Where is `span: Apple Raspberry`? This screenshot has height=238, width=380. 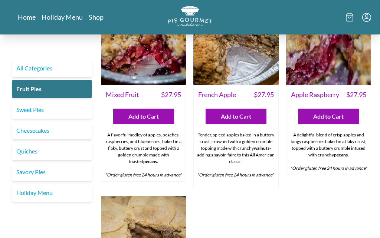
span: Apple Raspberry is located at coordinates (315, 95).